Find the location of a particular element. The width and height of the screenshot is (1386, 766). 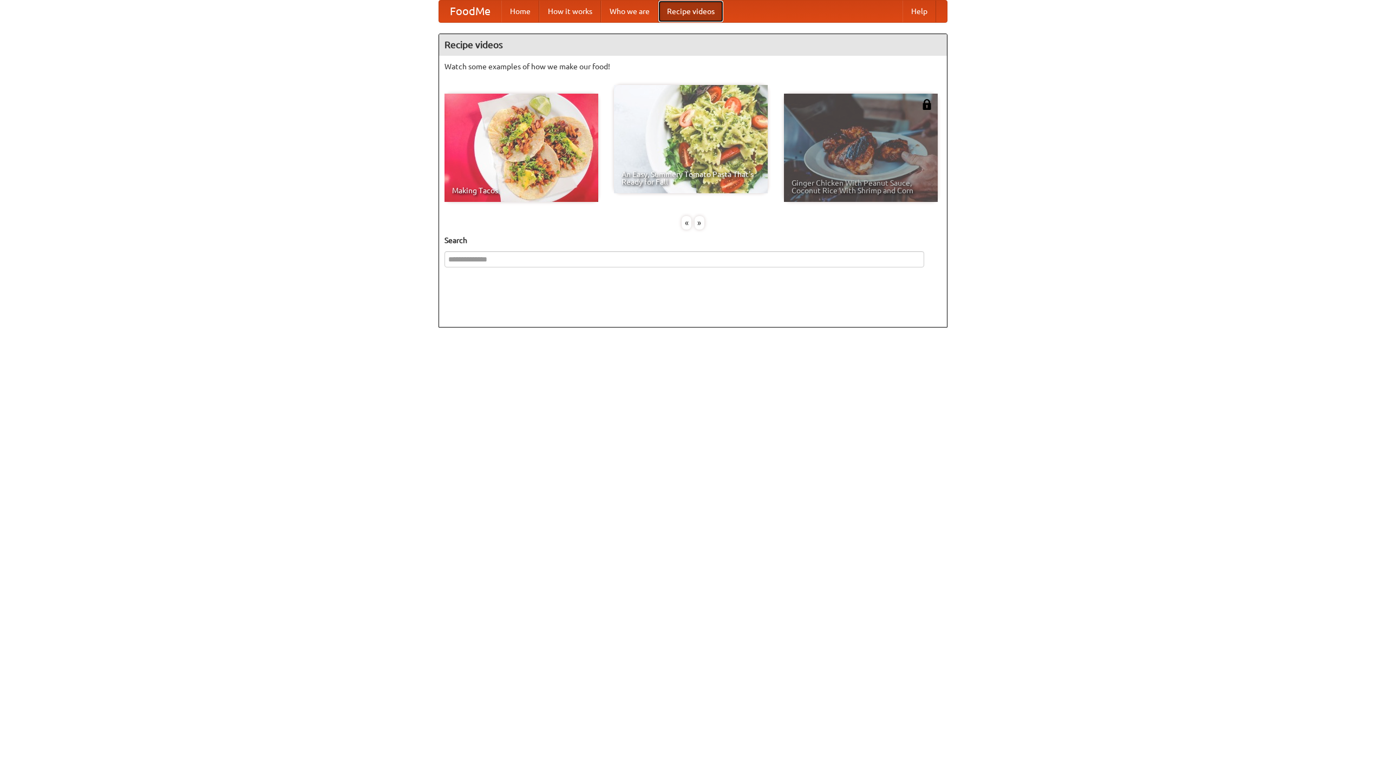

a: Making Tacos is located at coordinates (521, 148).